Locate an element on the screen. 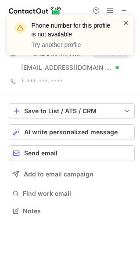  button: Add to email campaign is located at coordinates (72, 174).